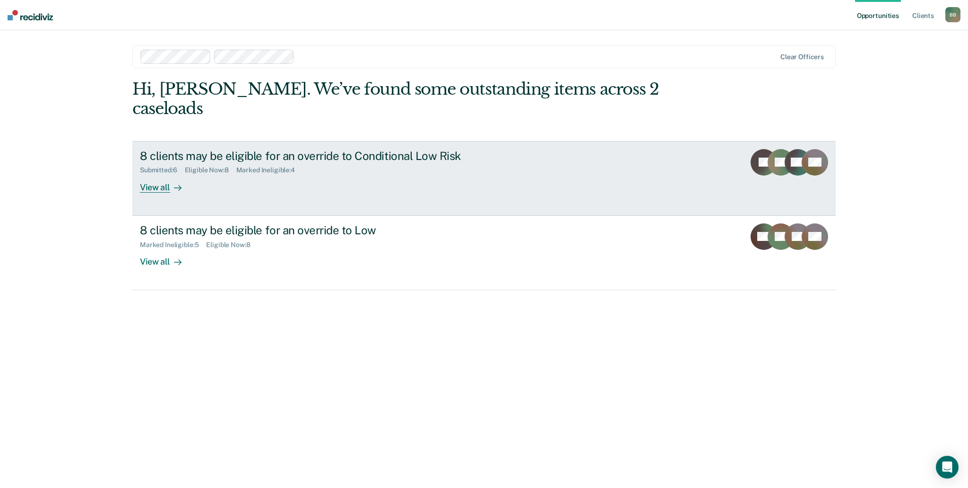 This screenshot has height=488, width=968. I want to click on div: 8 clients may be eligible for an override to Conditional Low Risk, so click(306, 156).